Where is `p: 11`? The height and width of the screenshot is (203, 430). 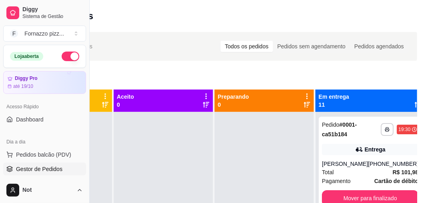
p: 11 is located at coordinates (334, 105).